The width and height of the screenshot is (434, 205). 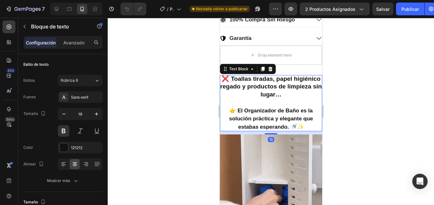 What do you see at coordinates (86, 98) in the screenshot?
I see `div: Sans-serif` at bounding box center [86, 98].